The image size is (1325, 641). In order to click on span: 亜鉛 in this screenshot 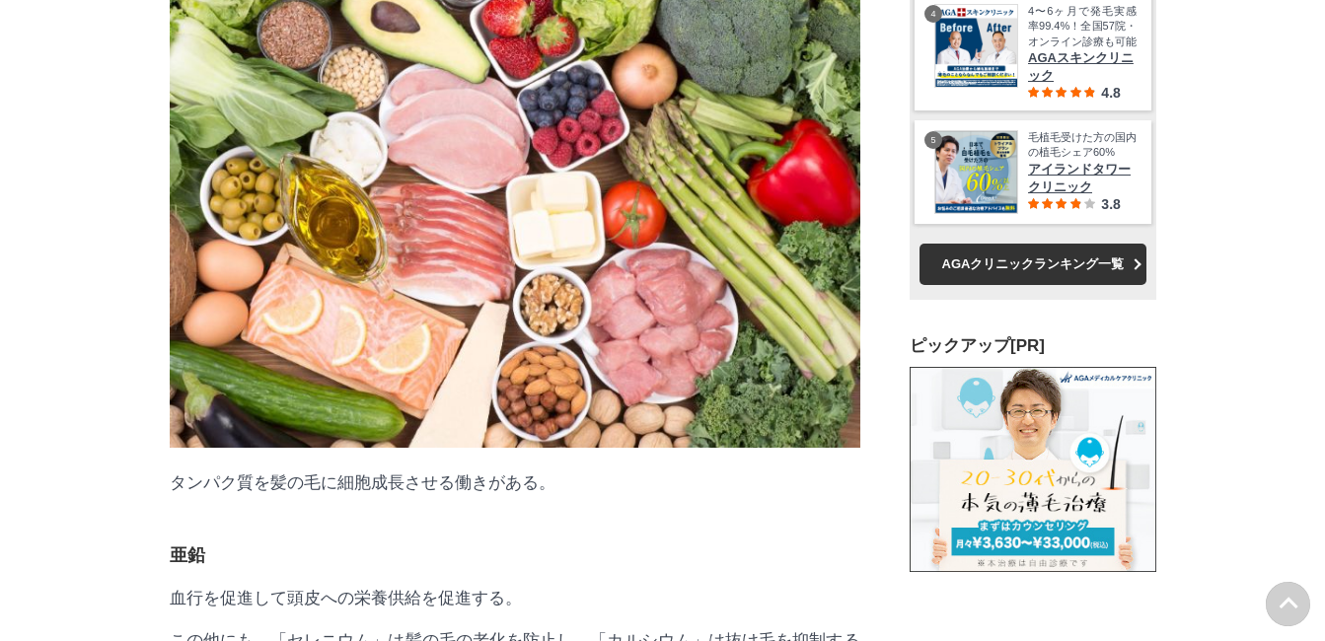, I will do `click(187, 555)`.